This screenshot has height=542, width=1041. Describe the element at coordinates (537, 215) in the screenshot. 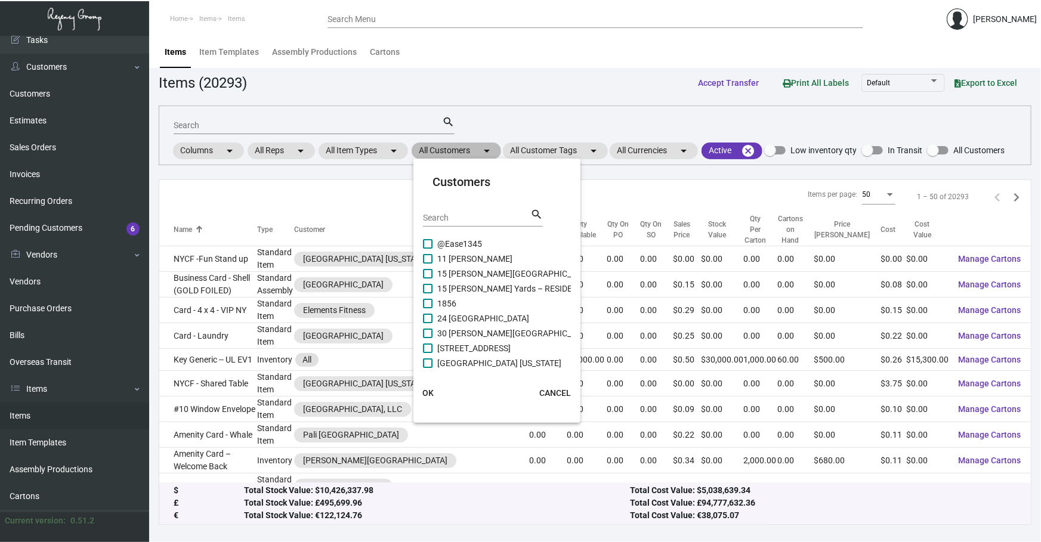

I see `mat-icon: search` at that location.